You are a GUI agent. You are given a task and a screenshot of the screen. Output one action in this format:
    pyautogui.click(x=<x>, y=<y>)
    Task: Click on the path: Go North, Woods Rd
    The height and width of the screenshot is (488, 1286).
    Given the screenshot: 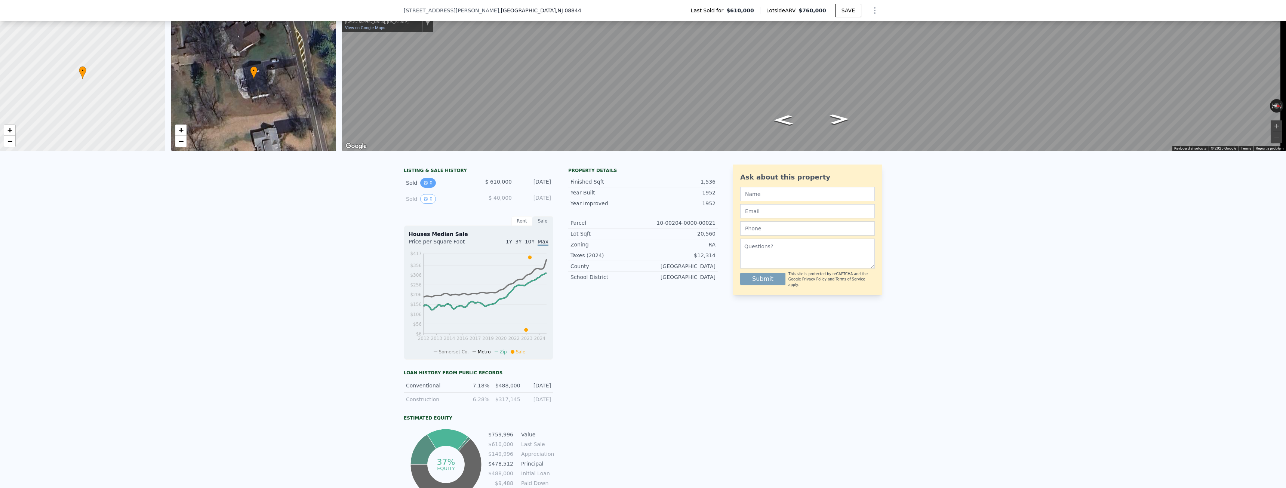 What is the action you would take?
    pyautogui.click(x=839, y=119)
    